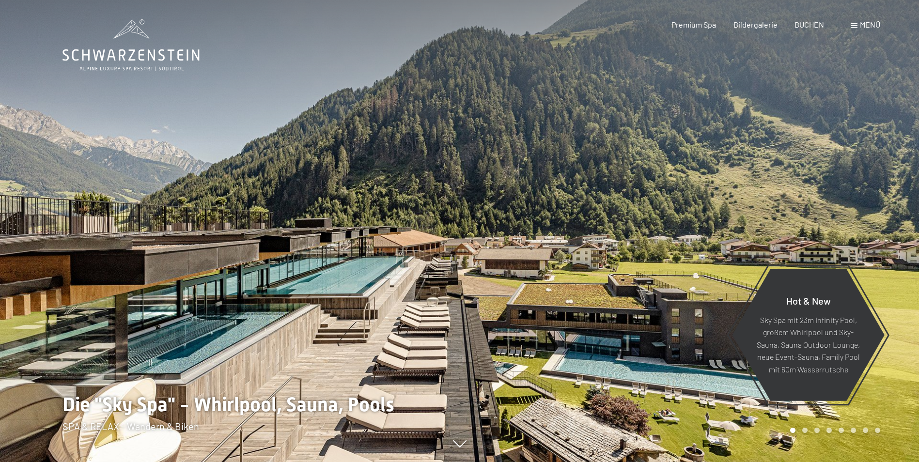 Image resolution: width=919 pixels, height=462 pixels. Describe the element at coordinates (809, 24) in the screenshot. I see `a: BUCHEN` at that location.